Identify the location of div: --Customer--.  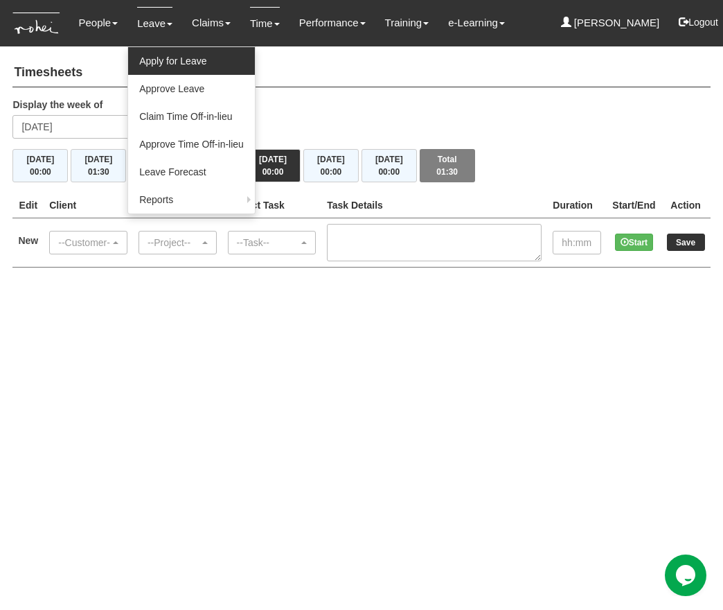
(84, 242).